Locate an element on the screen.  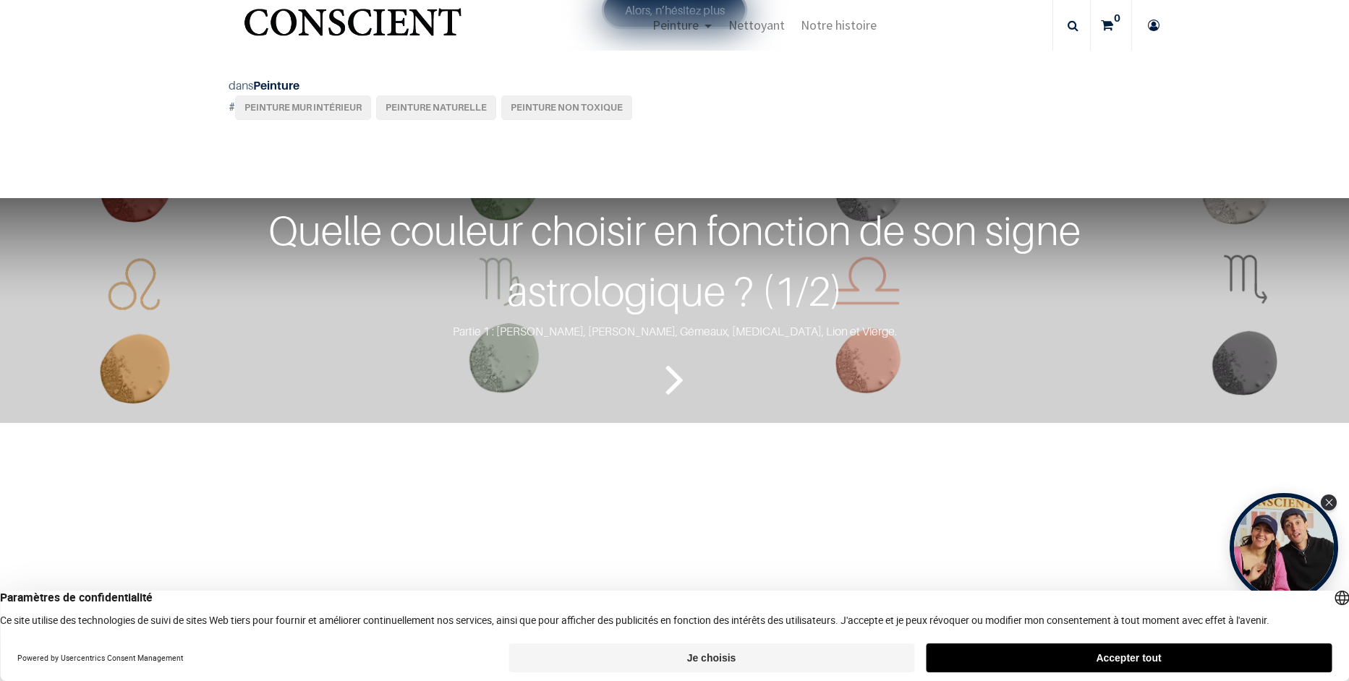
b: Peinture is located at coordinates (276, 85).